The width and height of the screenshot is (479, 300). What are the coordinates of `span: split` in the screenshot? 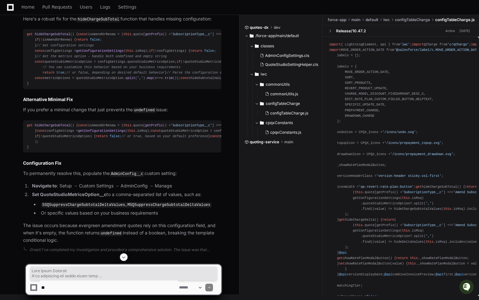 It's located at (130, 78).